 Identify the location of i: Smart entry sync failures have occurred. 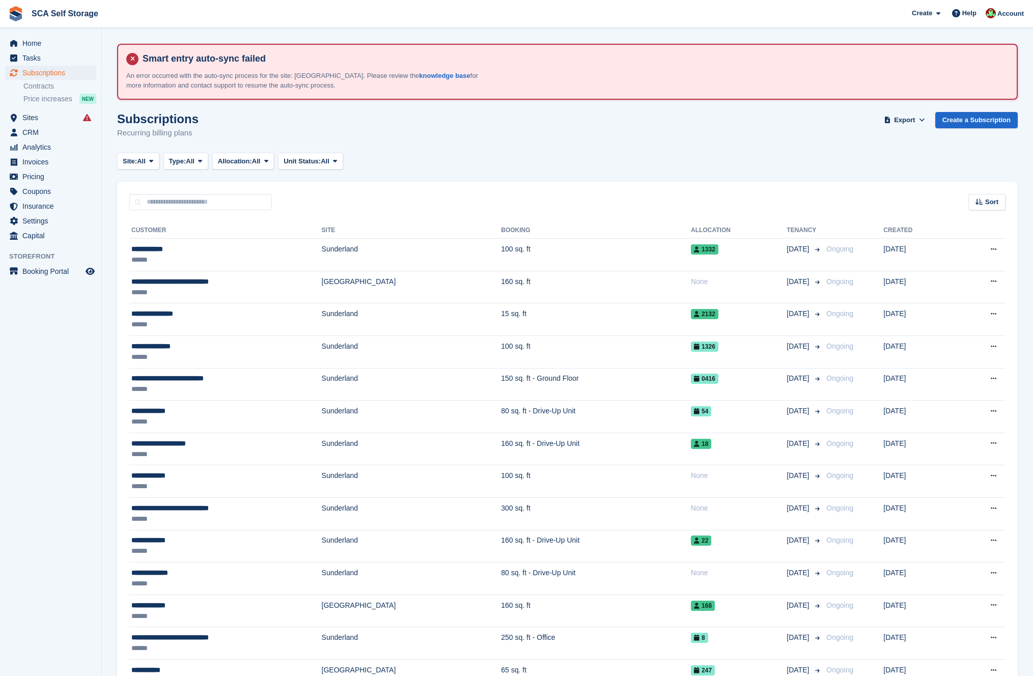
(87, 118).